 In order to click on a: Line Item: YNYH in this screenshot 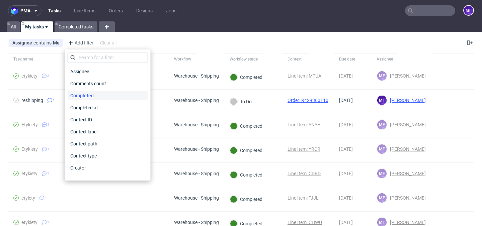, I will do `click(304, 125)`.